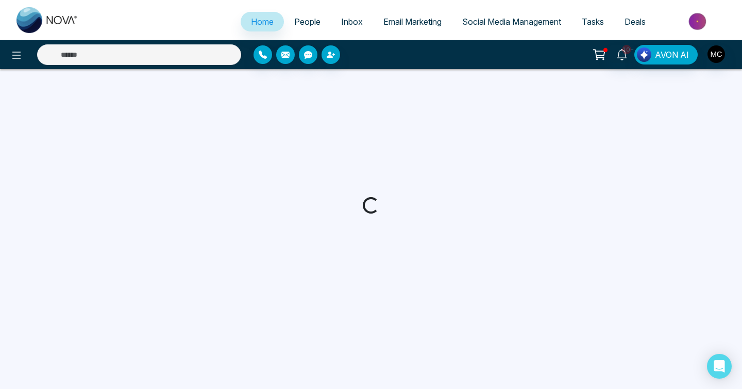  What do you see at coordinates (644, 55) in the screenshot?
I see `img: Lead Flow` at bounding box center [644, 55].